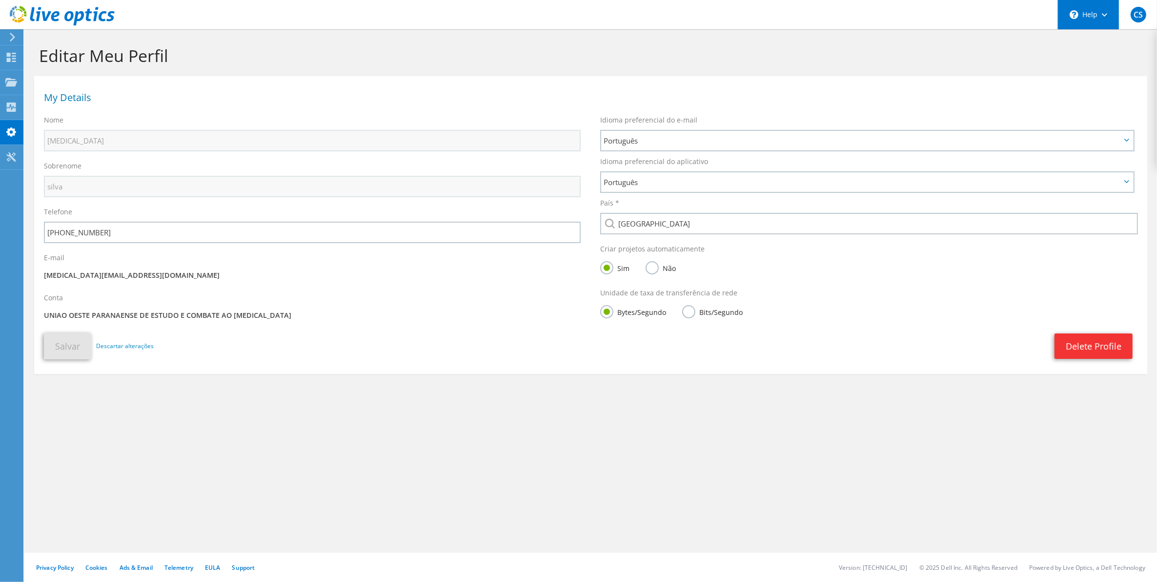  What do you see at coordinates (713, 311) in the screenshot?
I see `label: Bits/Segundo` at bounding box center [713, 311].